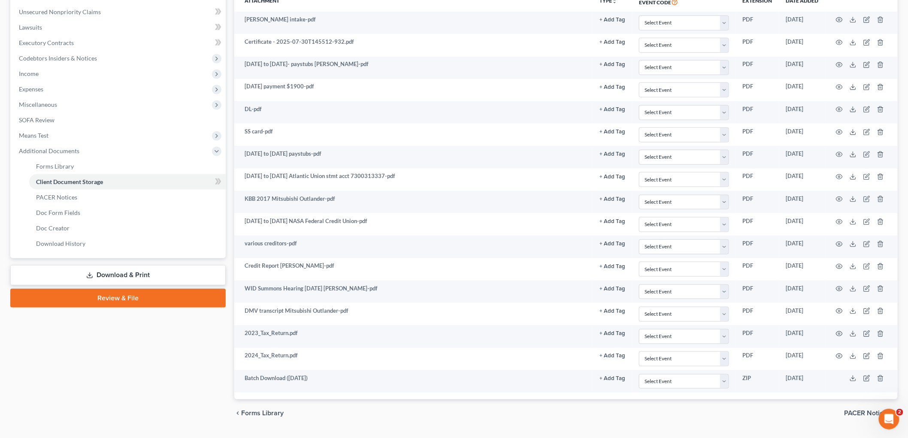 This screenshot has height=438, width=908. Describe the element at coordinates (413, 135) in the screenshot. I see `td: SS card-pdf` at that location.